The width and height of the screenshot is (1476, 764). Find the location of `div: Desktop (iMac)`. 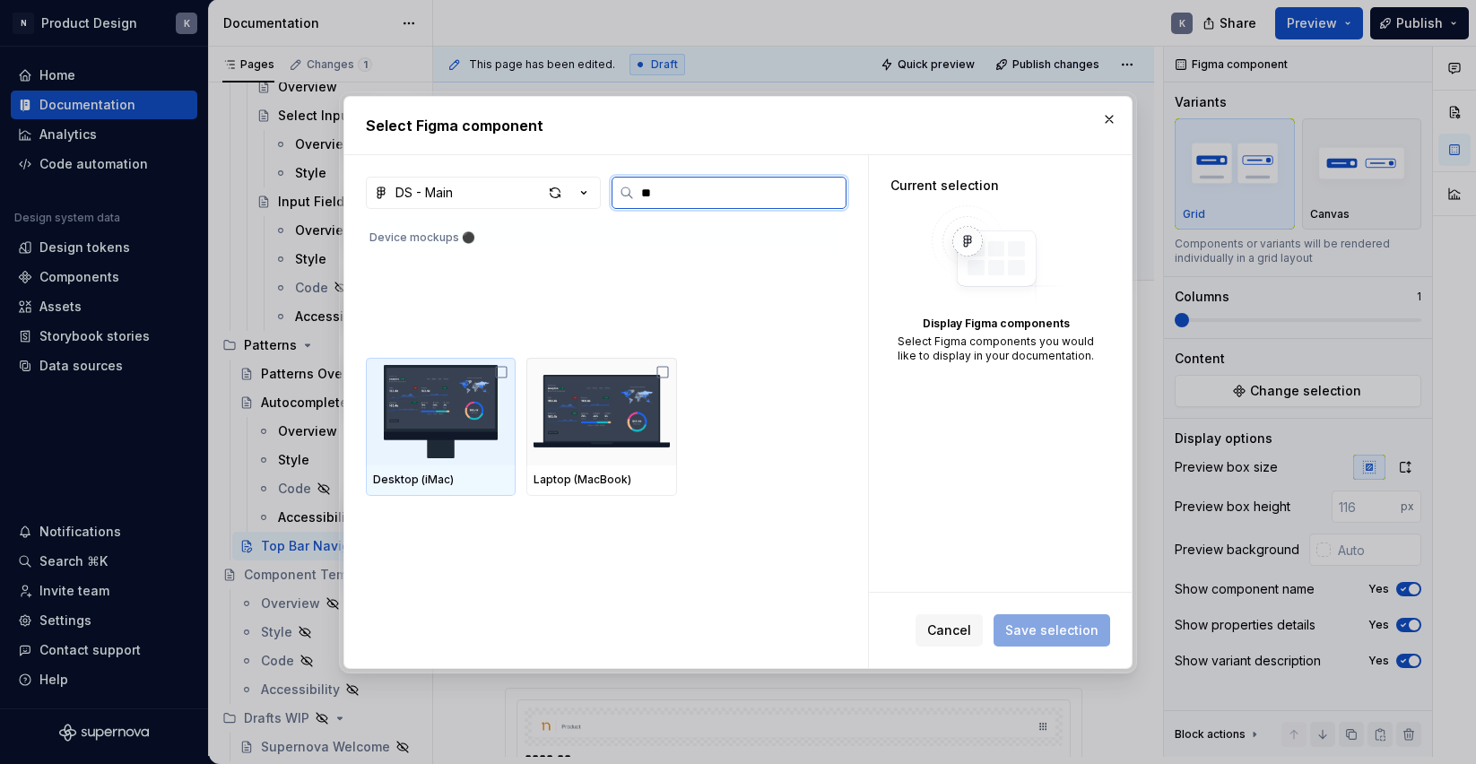

div: Desktop (iMac) is located at coordinates (440, 480).